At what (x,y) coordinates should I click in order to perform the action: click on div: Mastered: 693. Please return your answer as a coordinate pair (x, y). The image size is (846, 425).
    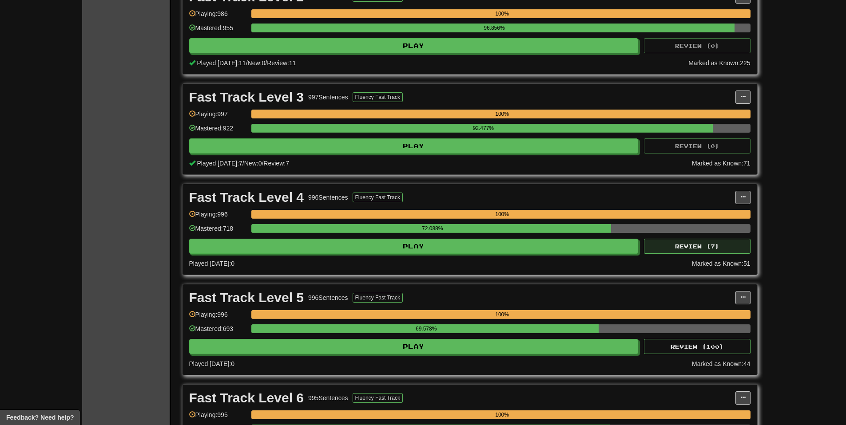
    Looking at the image, I should click on (218, 332).